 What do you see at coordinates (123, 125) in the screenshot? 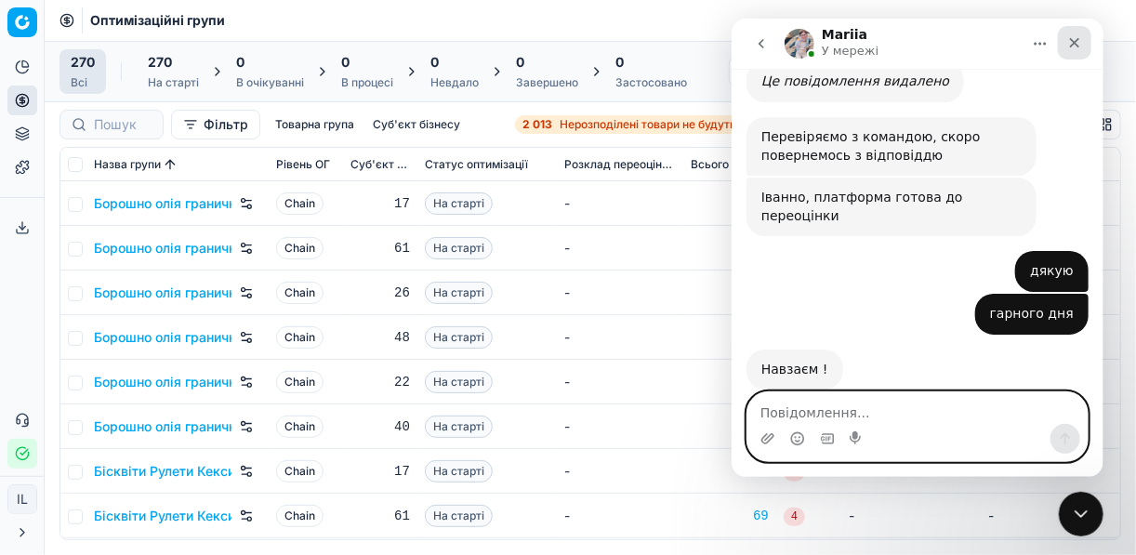
I see `input: Пошук` at bounding box center [123, 125].